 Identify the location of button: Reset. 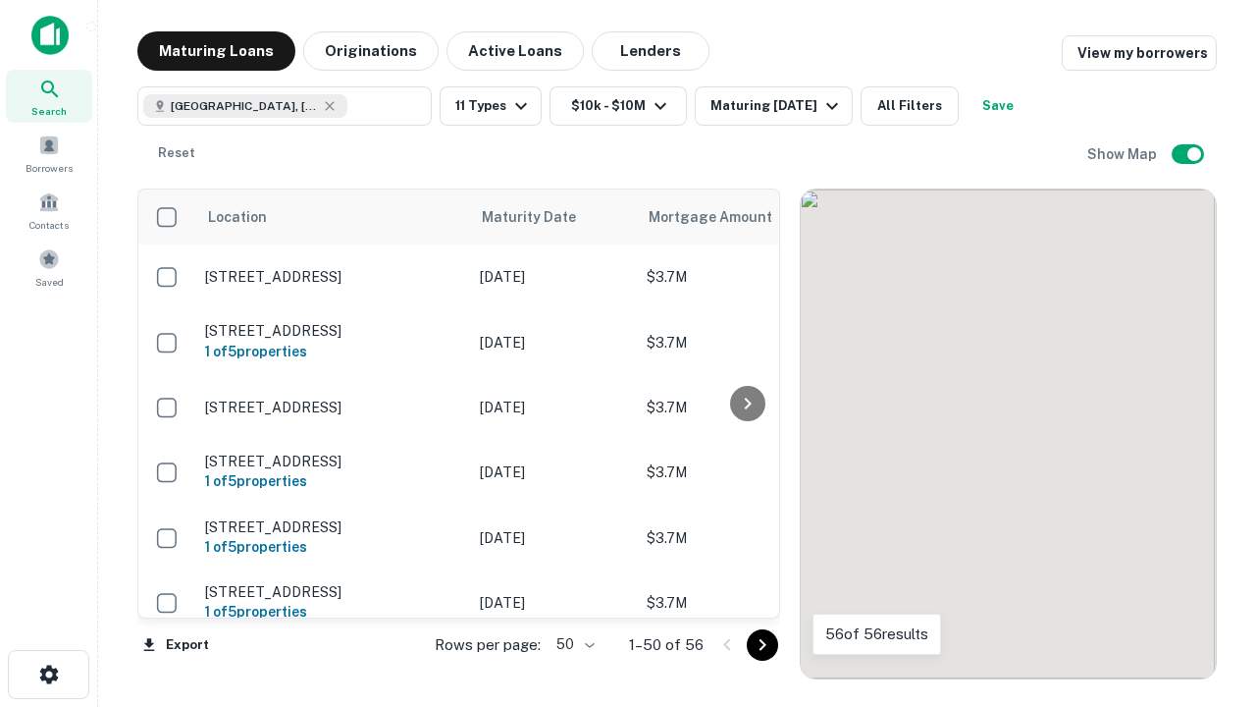
(177, 153).